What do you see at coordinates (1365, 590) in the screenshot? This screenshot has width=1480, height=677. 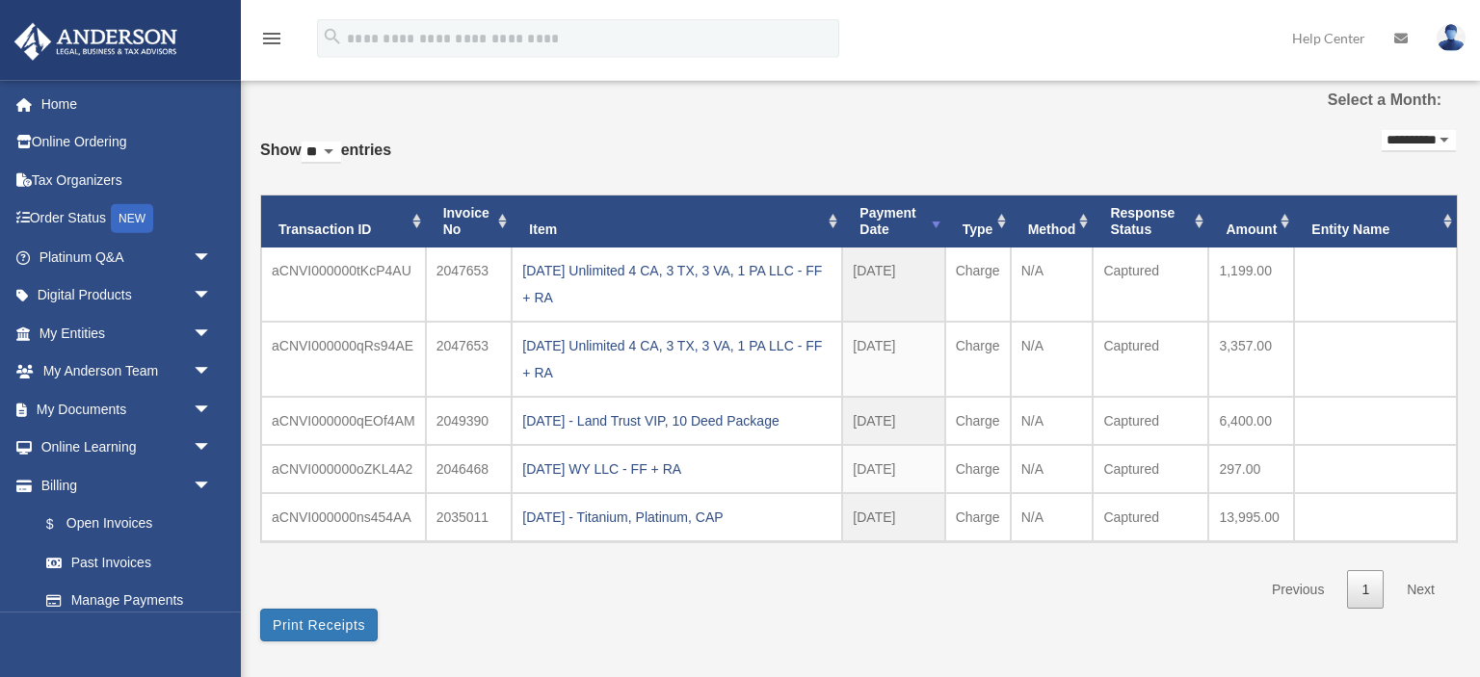 I see `a: 1` at bounding box center [1365, 590].